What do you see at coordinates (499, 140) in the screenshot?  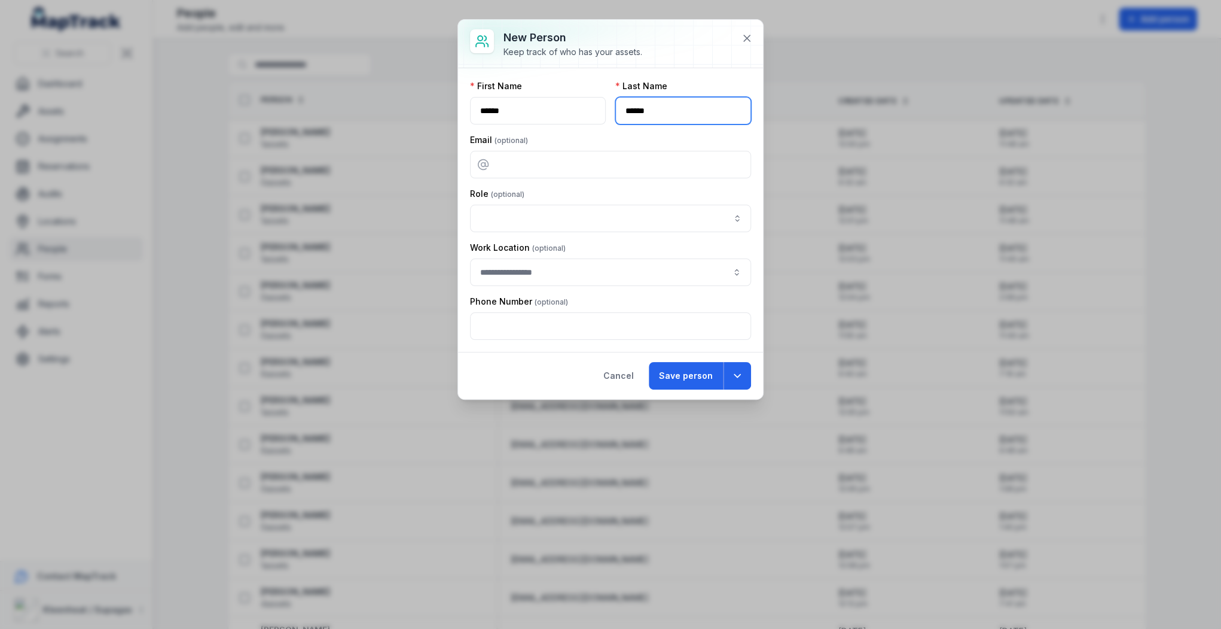 I see `label: Email` at bounding box center [499, 140].